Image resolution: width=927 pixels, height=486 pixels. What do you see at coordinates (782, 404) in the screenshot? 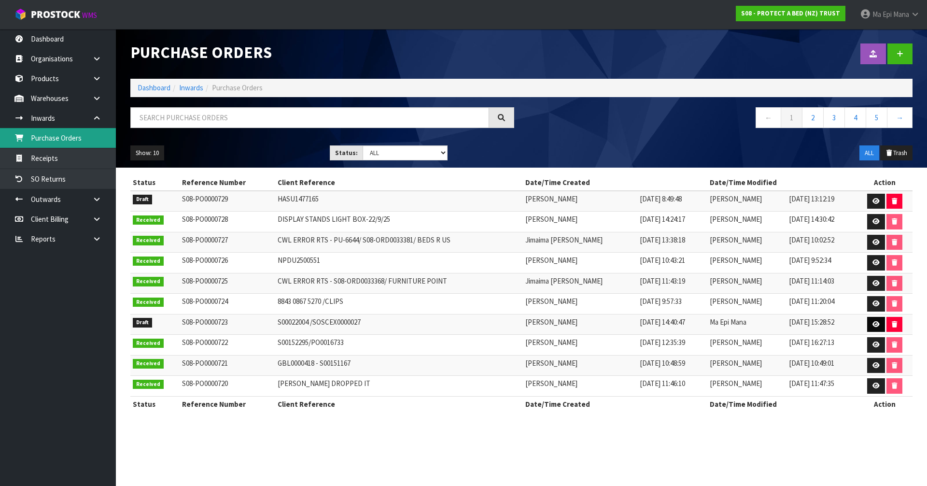
I see `th: Date/Time Modified` at bounding box center [782, 404].